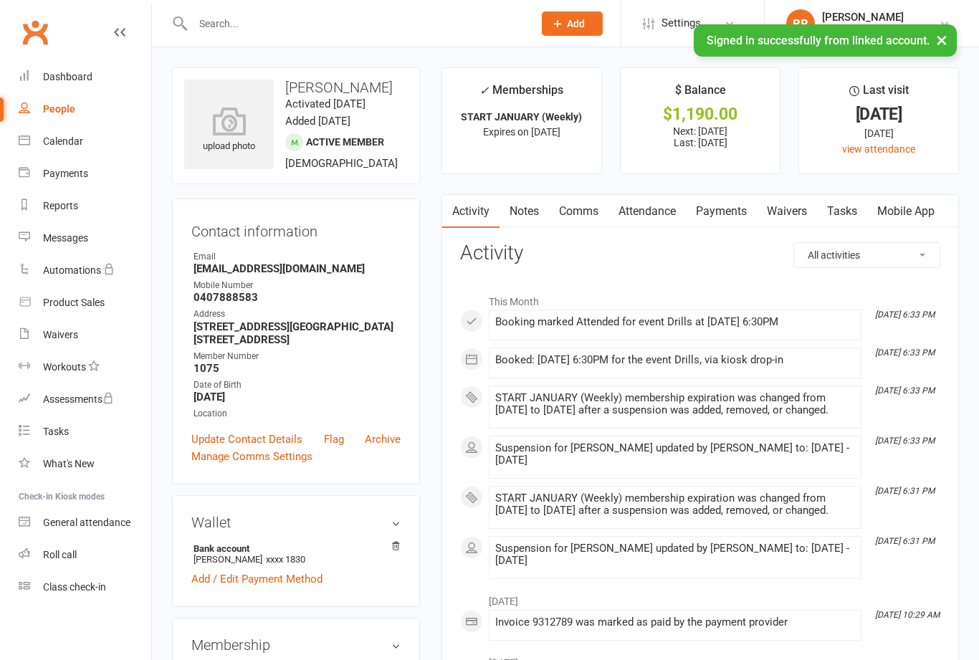  What do you see at coordinates (87, 522) in the screenshot?
I see `div: General attendance` at bounding box center [87, 522].